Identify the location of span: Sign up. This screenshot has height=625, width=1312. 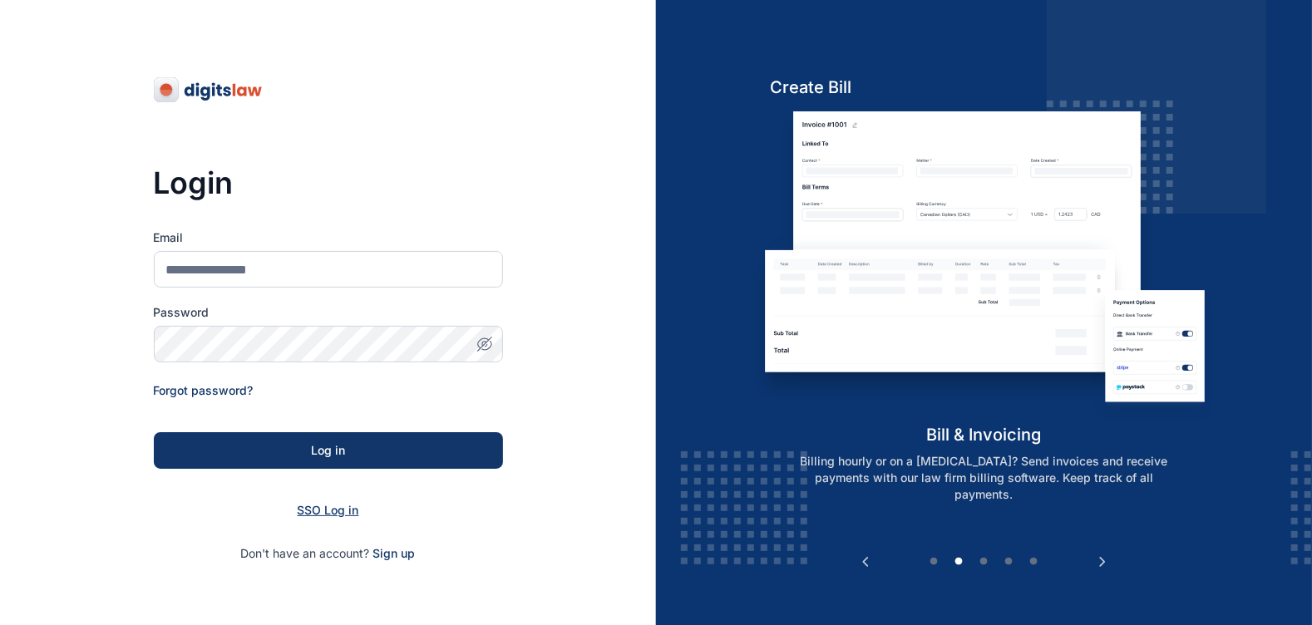
(394, 554).